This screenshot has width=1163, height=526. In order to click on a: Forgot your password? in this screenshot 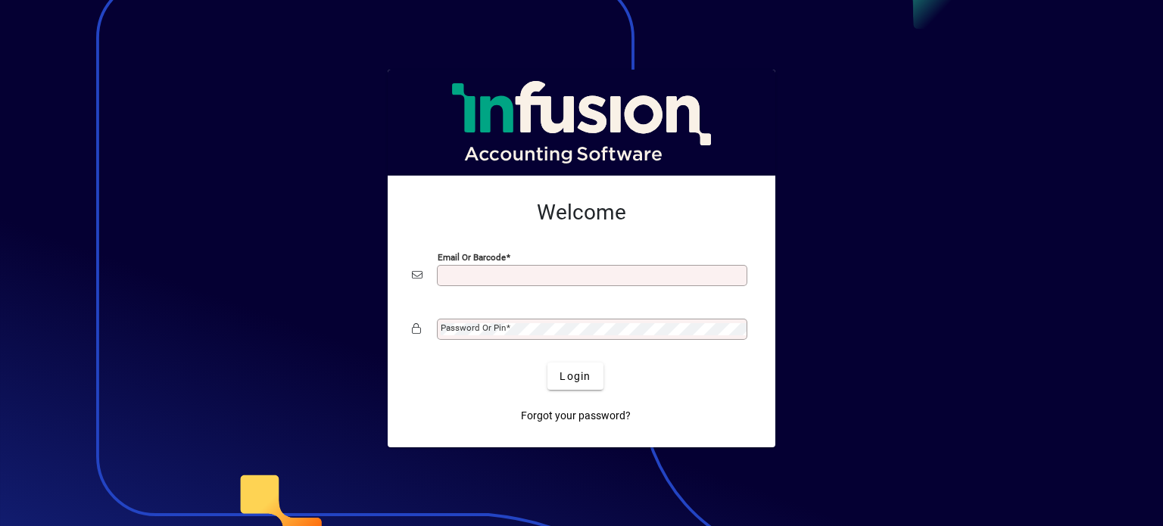, I will do `click(576, 416)`.